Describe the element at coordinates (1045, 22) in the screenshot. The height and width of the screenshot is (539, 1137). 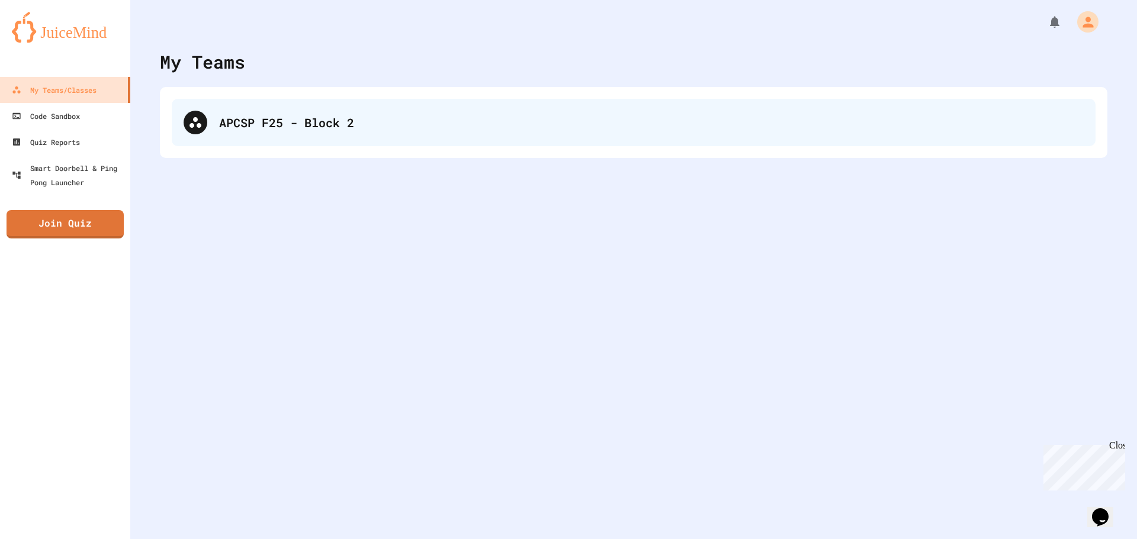
I see `div: My Notifications` at that location.